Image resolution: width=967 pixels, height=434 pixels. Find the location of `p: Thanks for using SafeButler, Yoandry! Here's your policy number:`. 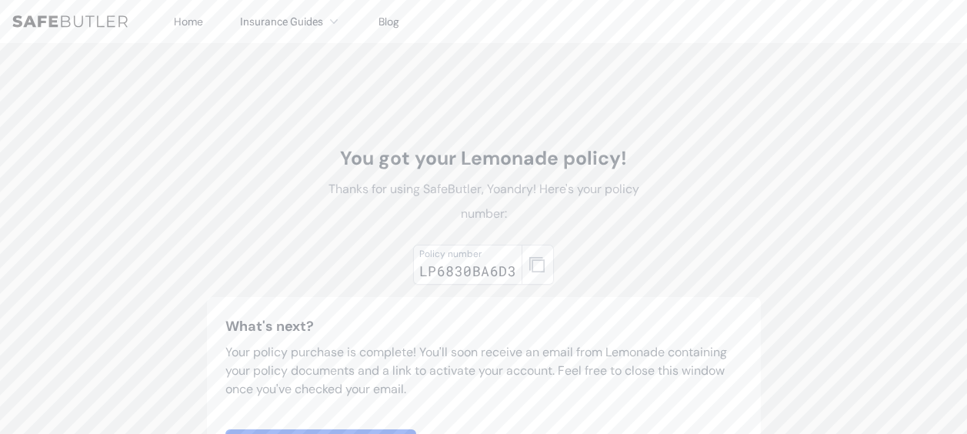

p: Thanks for using SafeButler, Yoandry! Here's your policy number: is located at coordinates (484, 202).